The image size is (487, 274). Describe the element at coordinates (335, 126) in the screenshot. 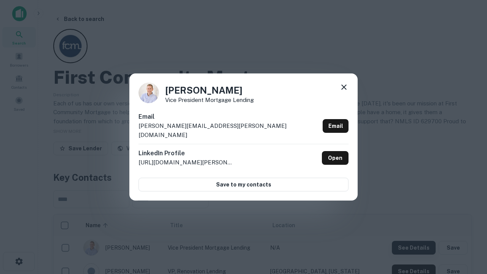

I see `a: Email` at that location.